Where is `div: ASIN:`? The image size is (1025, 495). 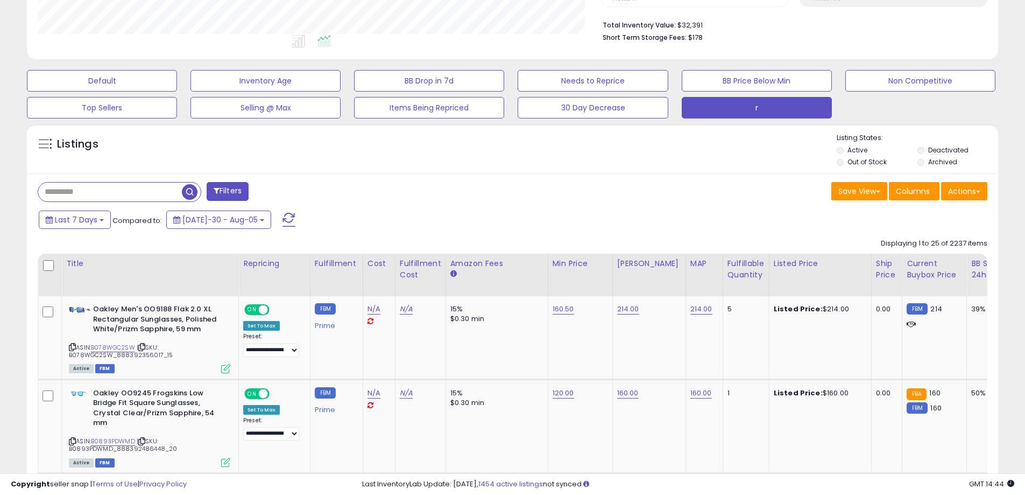 div: ASIN: is located at coordinates (150, 338).